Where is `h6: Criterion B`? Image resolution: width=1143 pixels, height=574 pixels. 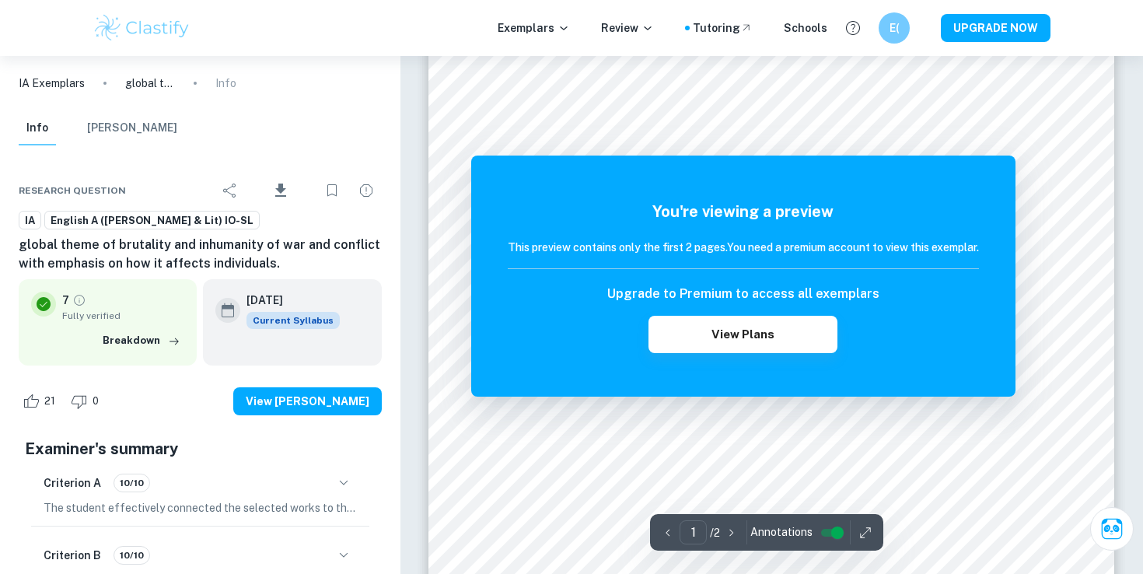
h6: Criterion B is located at coordinates (72, 555).